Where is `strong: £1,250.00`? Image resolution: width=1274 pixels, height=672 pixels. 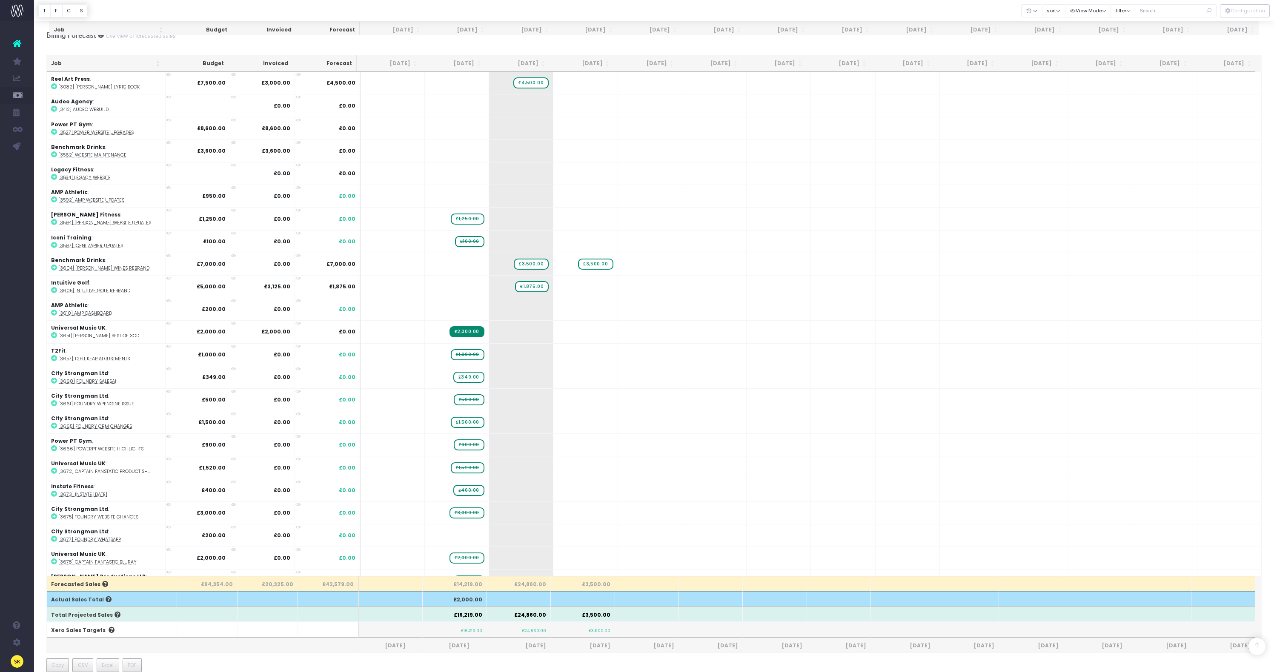
strong: £1,250.00 is located at coordinates (212, 219).